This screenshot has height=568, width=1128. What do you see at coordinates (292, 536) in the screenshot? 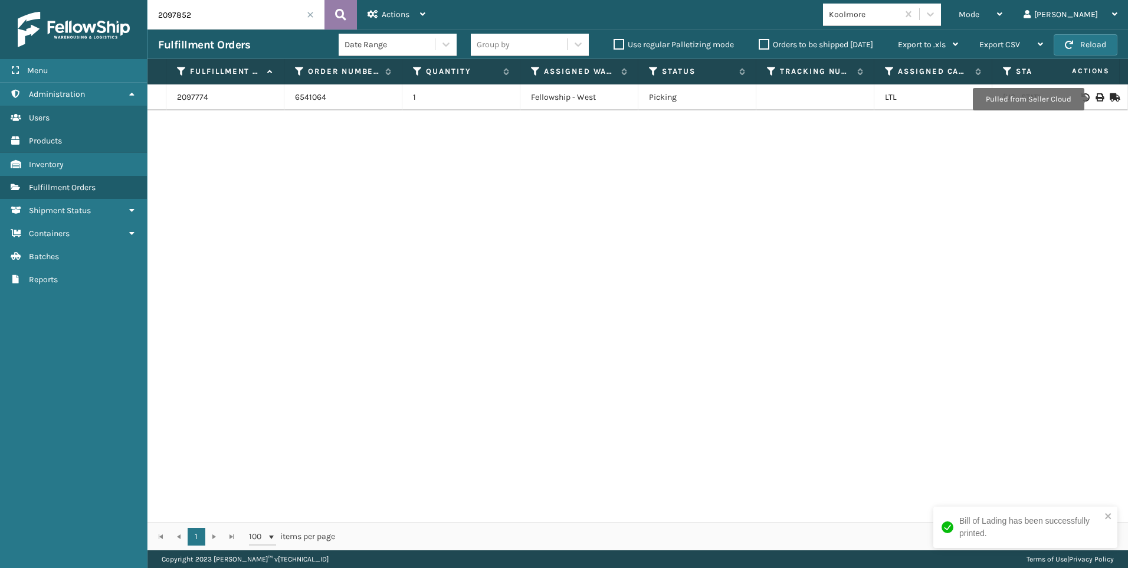
I see `span: items per page` at bounding box center [292, 536].